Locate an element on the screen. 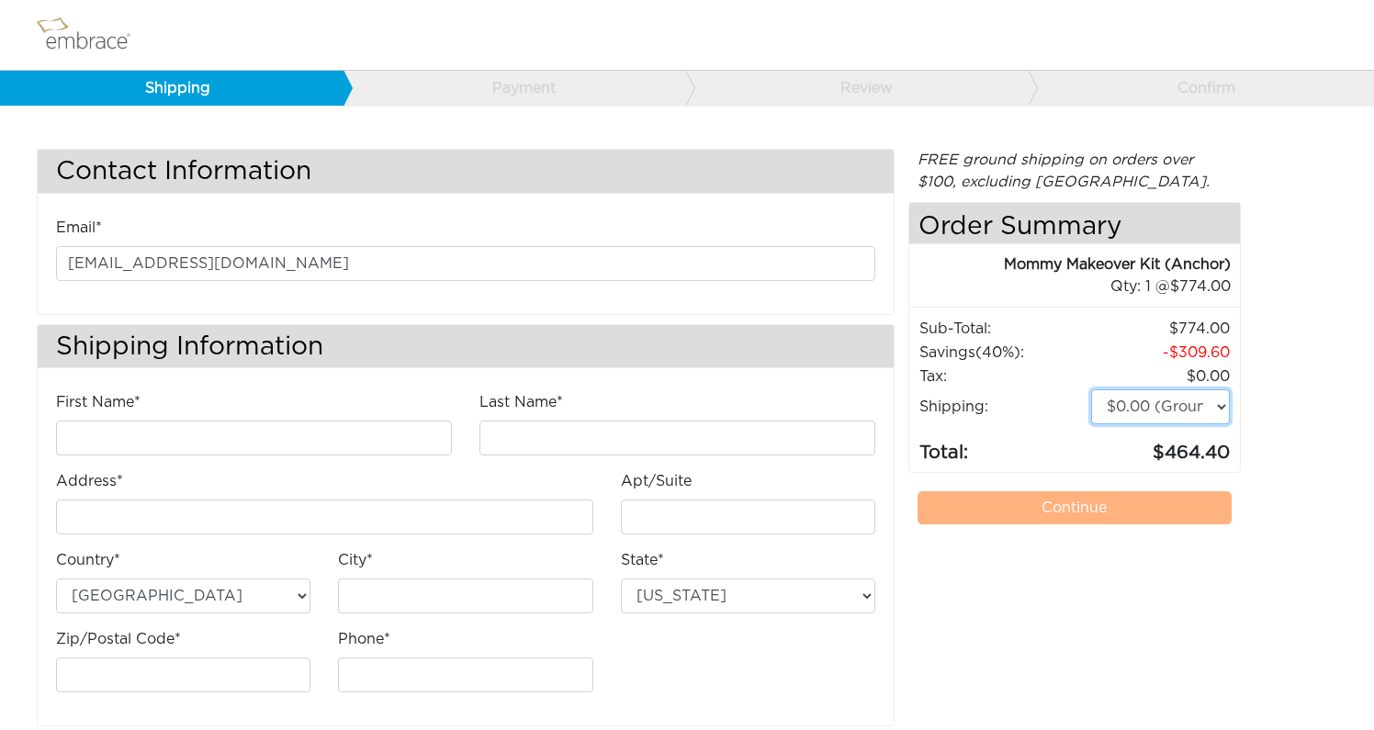  td: 774.00 is located at coordinates (1160, 329).